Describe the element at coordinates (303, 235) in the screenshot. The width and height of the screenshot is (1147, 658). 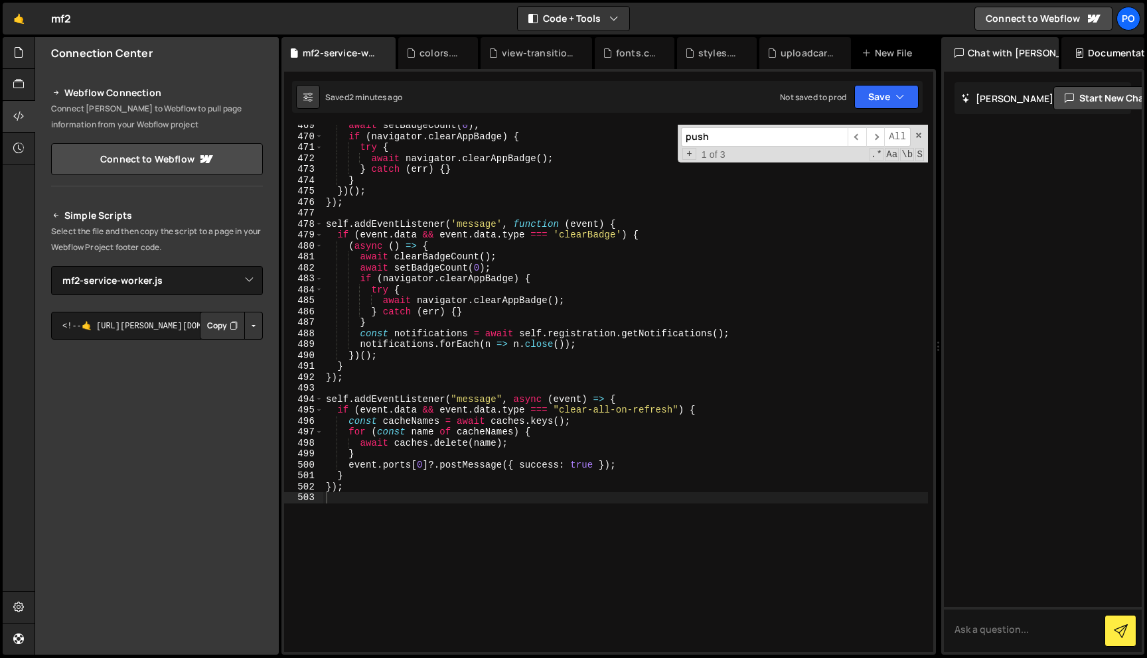
I see `div: 479` at that location.